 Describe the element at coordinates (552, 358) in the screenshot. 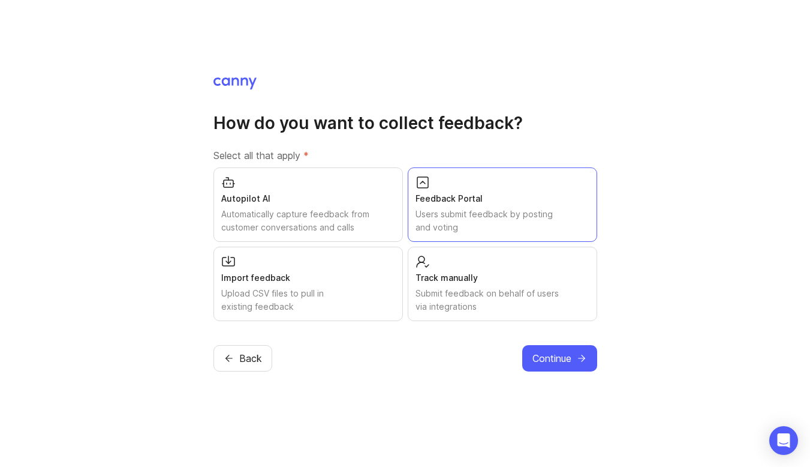

I see `span: Continue` at that location.